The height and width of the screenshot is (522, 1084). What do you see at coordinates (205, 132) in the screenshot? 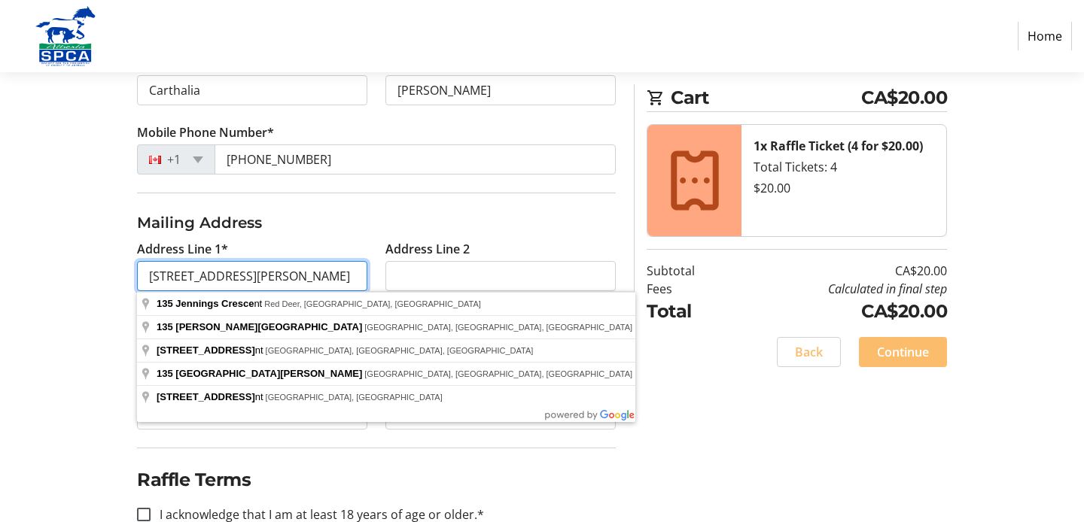
I see `label: Mobile Phone Number*` at bounding box center [205, 132].